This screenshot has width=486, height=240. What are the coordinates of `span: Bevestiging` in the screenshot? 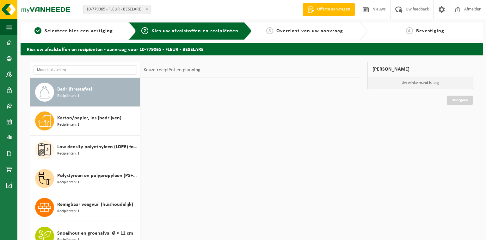 It's located at (430, 31).